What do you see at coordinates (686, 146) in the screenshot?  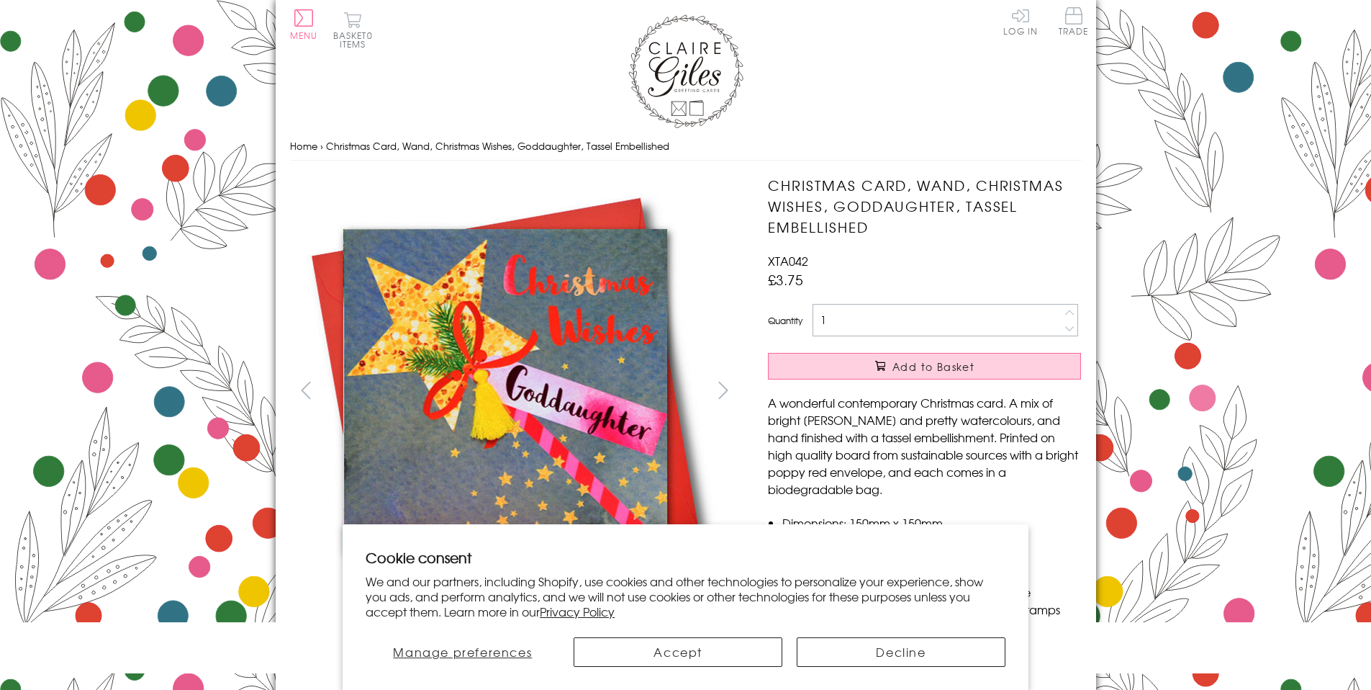 I see `nav: breadcrumbs` at bounding box center [686, 146].